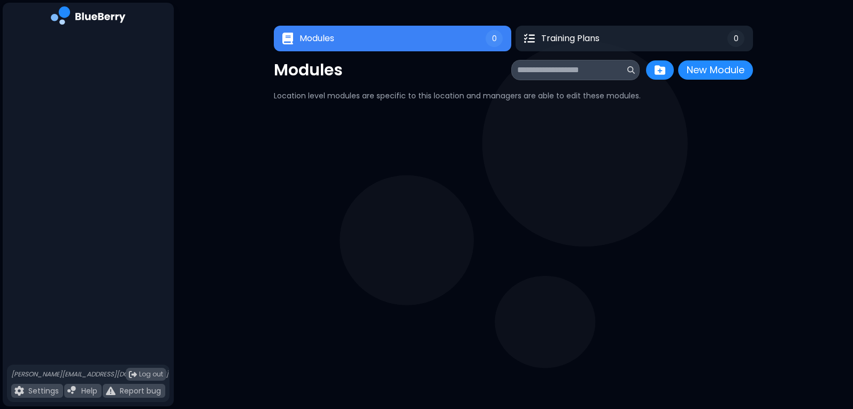  What do you see at coordinates (140, 391) in the screenshot?
I see `p: Report bug` at bounding box center [140, 391].